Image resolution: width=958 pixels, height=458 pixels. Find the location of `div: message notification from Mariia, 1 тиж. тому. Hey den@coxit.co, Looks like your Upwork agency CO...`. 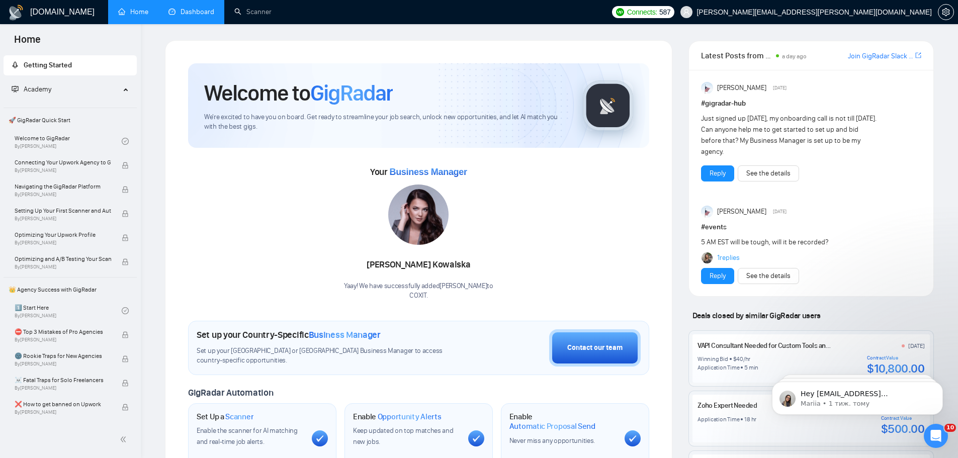

div: message notification from Mariia, 1 тиж. тому. Hey den@coxit.co, Looks like your Upwork agency CO... is located at coordinates (101, 38).